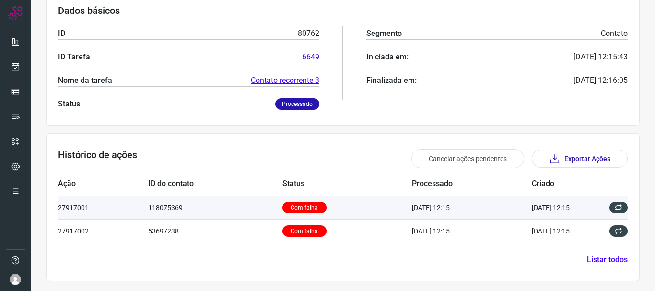 This screenshot has height=291, width=655. I want to click on td: 118075369, so click(215, 207).